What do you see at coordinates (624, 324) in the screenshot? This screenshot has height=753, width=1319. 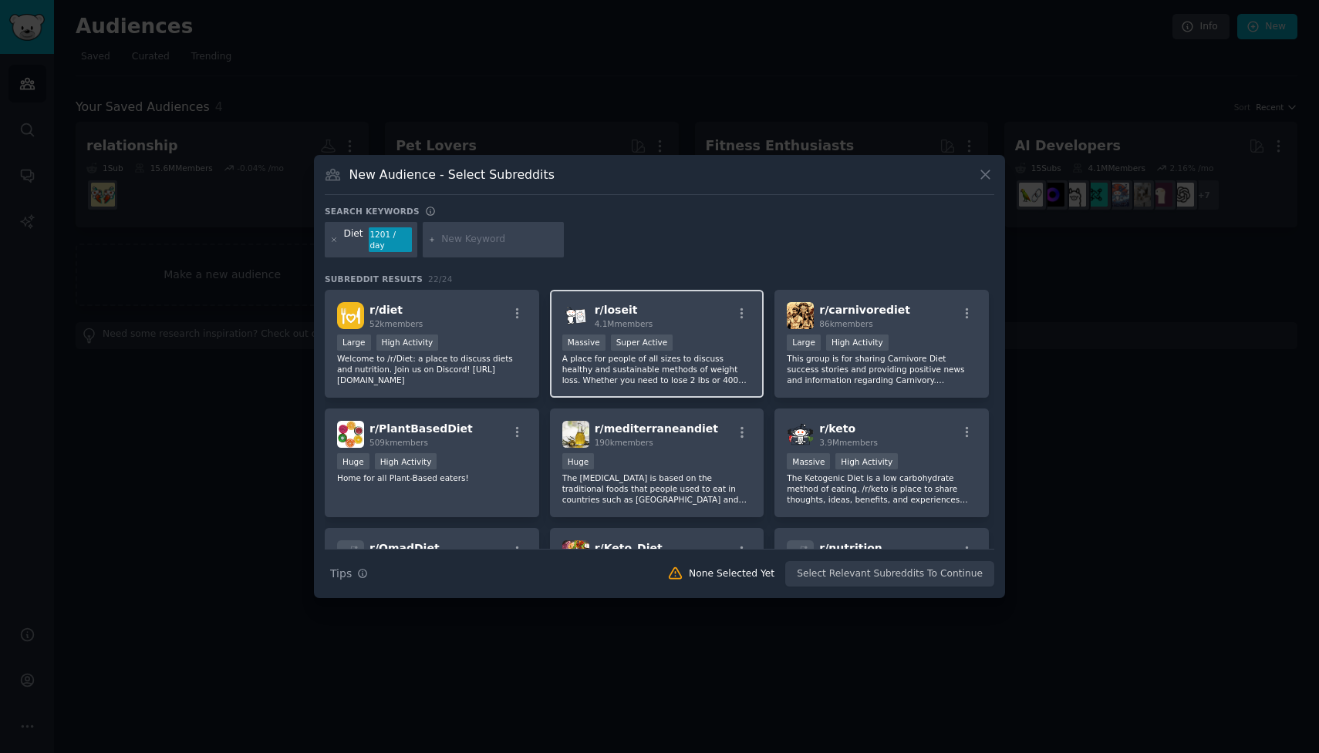 I see `span: 4.1M members` at bounding box center [624, 324].